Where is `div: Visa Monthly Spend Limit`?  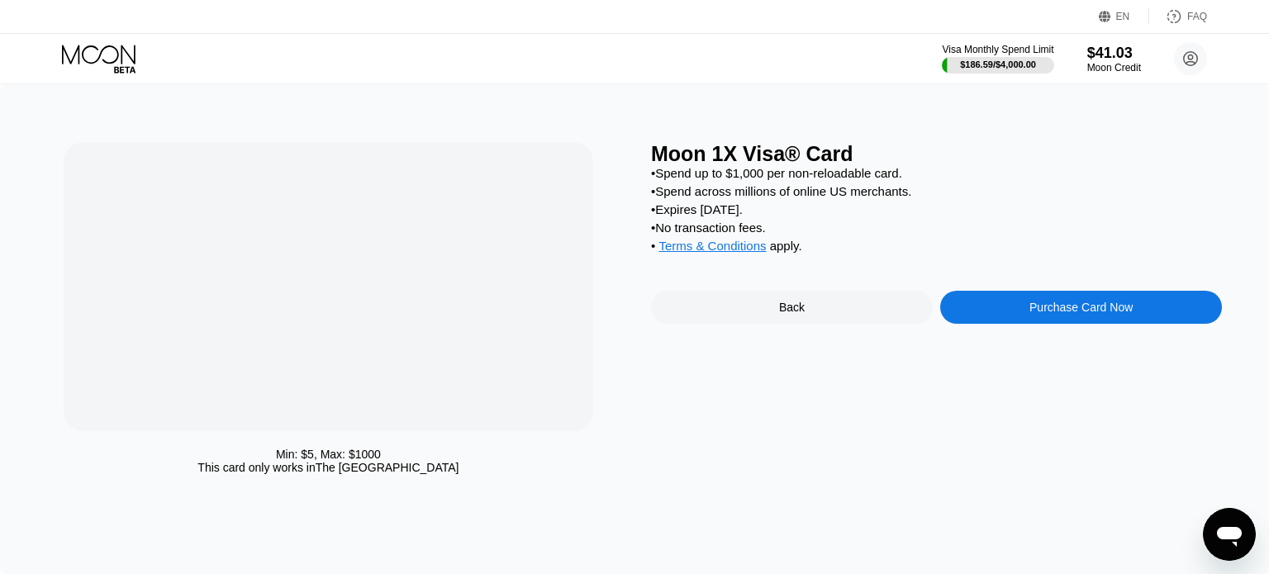 div: Visa Monthly Spend Limit is located at coordinates (997, 50).